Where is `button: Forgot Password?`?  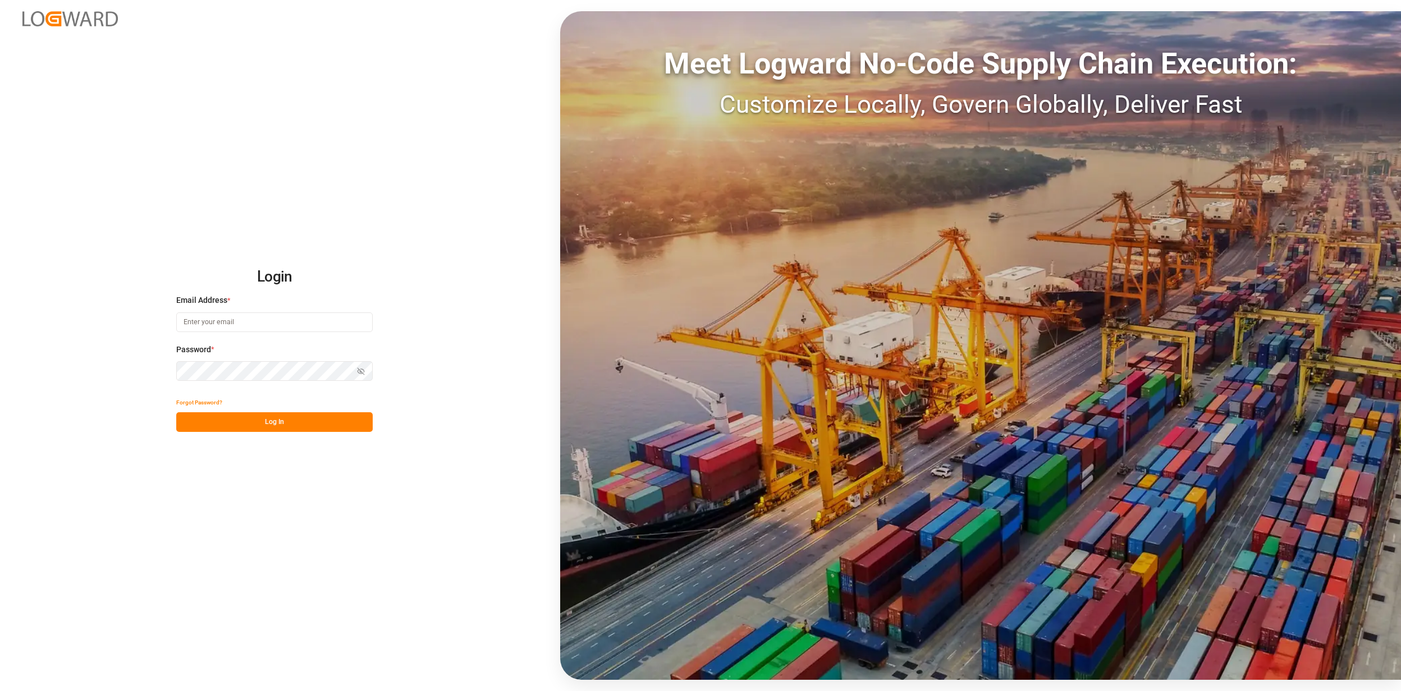 button: Forgot Password? is located at coordinates (199, 402).